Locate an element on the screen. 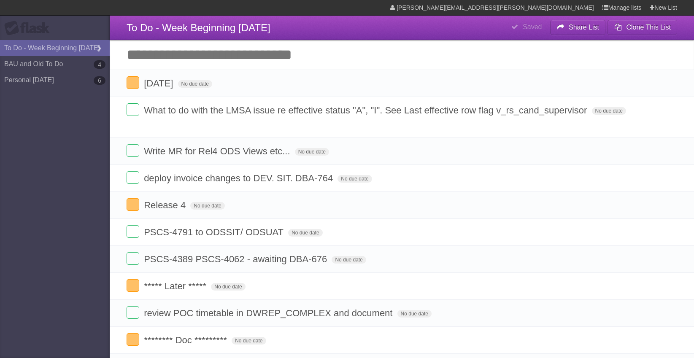 The image size is (694, 358). span: deploy invoice changes to DEV. SIT. DBA-764 is located at coordinates (239, 178).